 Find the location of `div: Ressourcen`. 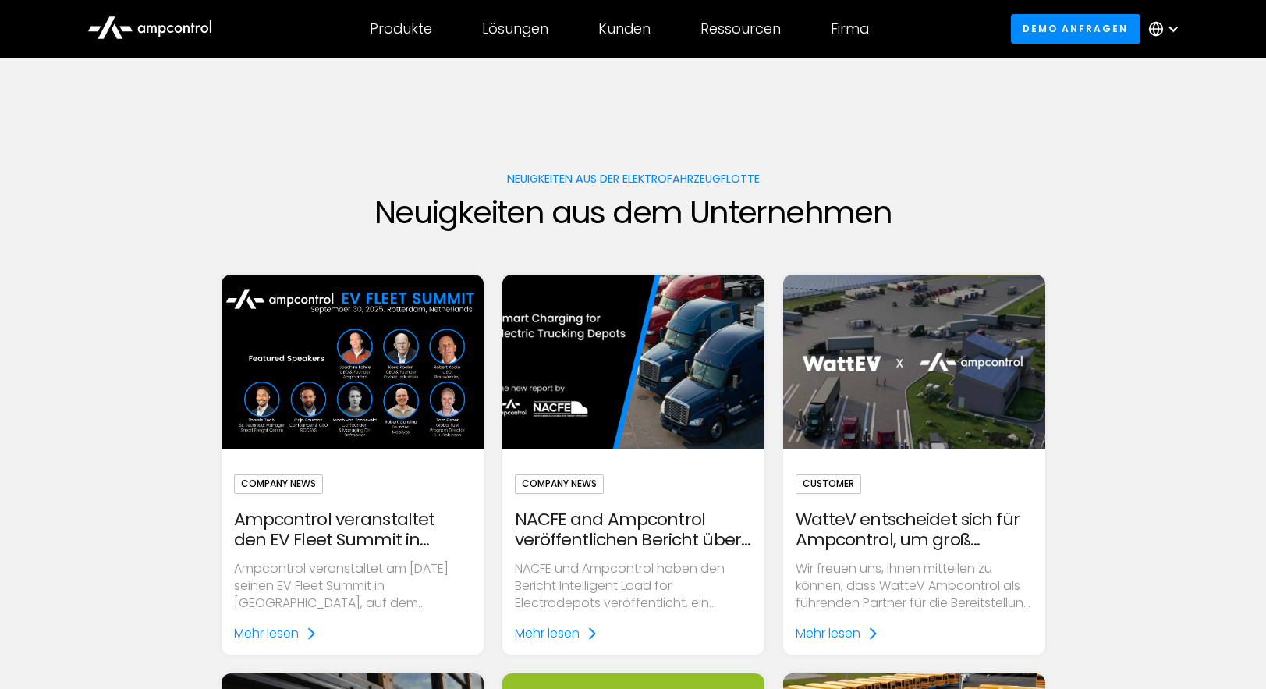

div: Ressourcen is located at coordinates (740, 29).